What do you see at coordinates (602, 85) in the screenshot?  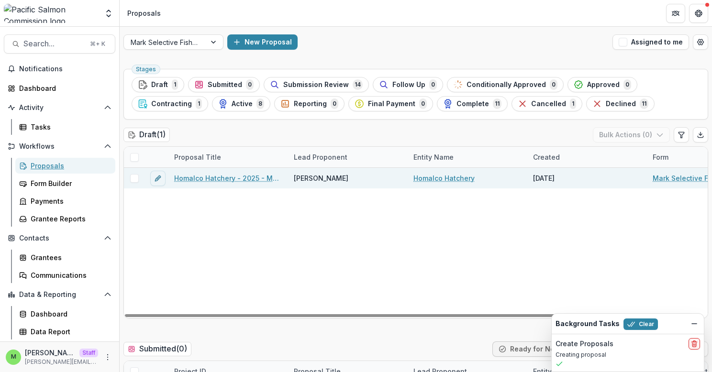 I see `button: Approved0` at bounding box center [602, 85].